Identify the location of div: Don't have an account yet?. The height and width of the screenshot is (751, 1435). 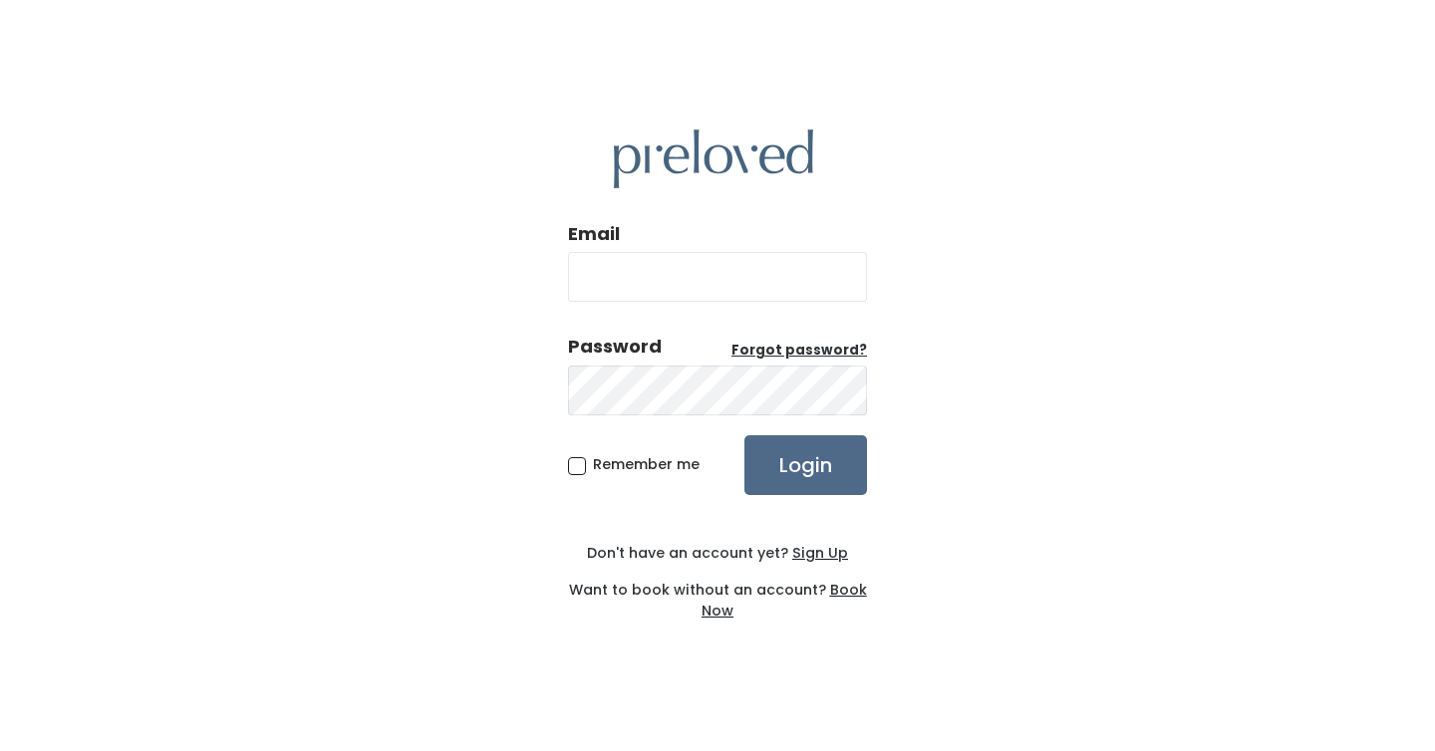
(718, 553).